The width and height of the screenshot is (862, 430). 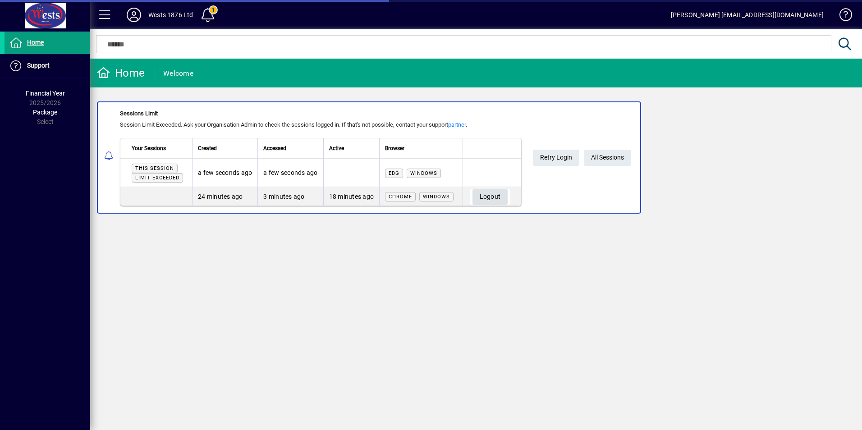 I want to click on td: 3 minutes ago, so click(x=290, y=196).